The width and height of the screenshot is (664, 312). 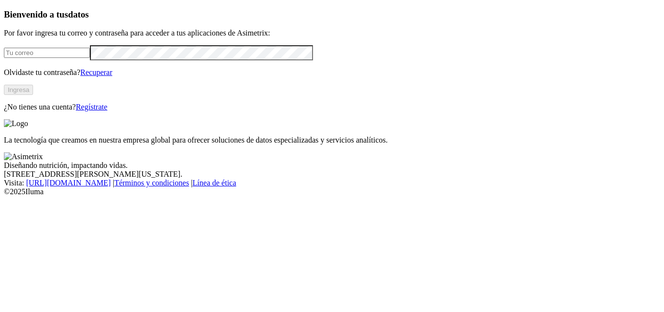 I want to click on input: Tu correo, so click(x=47, y=53).